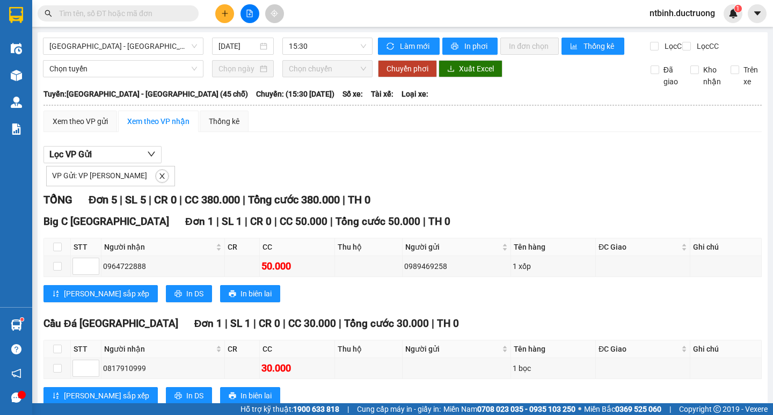  I want to click on th: CR, so click(242, 349).